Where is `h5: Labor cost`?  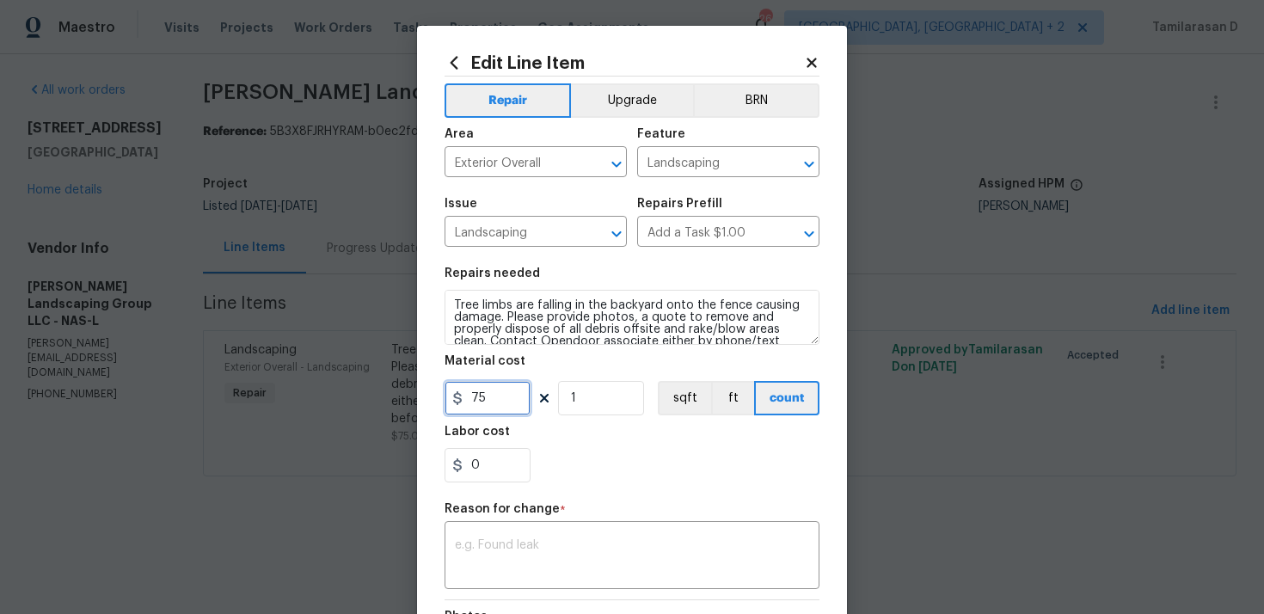
h5: Labor cost is located at coordinates (477, 432).